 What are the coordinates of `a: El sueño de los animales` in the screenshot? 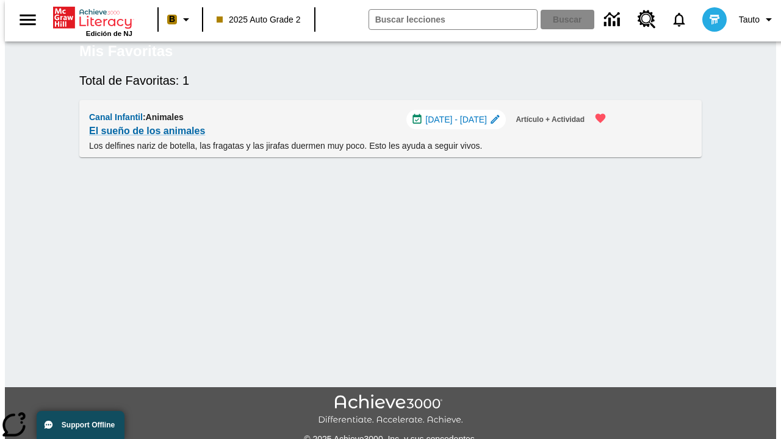 It's located at (147, 131).